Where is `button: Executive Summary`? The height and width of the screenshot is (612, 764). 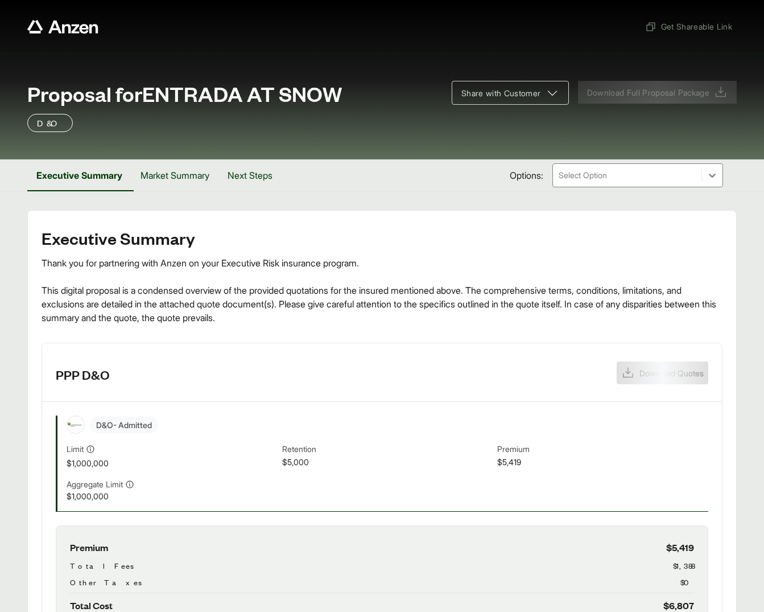 button: Executive Summary is located at coordinates (79, 175).